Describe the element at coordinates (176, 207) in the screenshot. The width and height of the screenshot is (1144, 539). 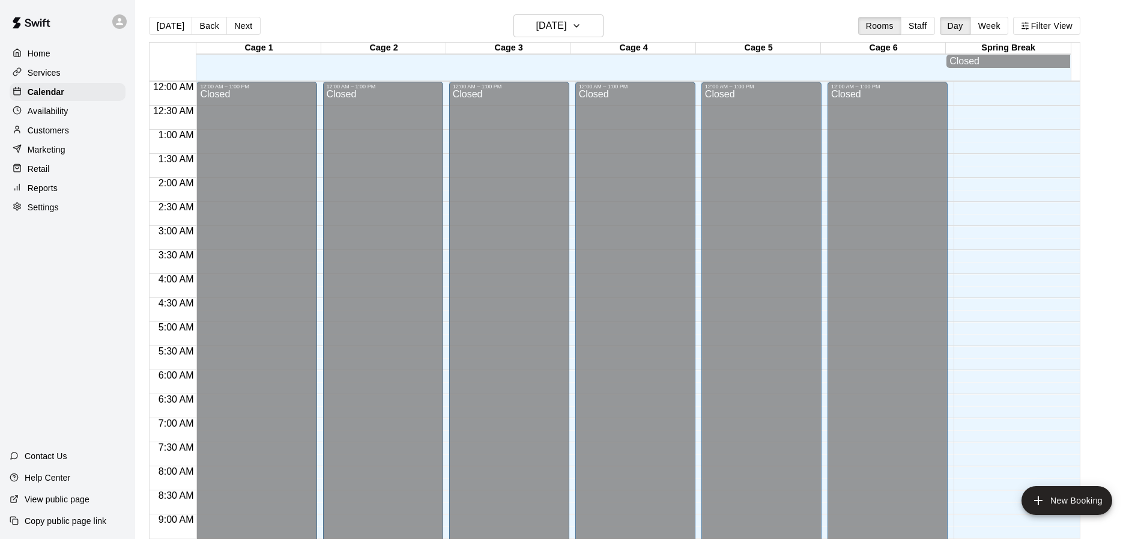
I see `span: 2:30 AM` at that location.